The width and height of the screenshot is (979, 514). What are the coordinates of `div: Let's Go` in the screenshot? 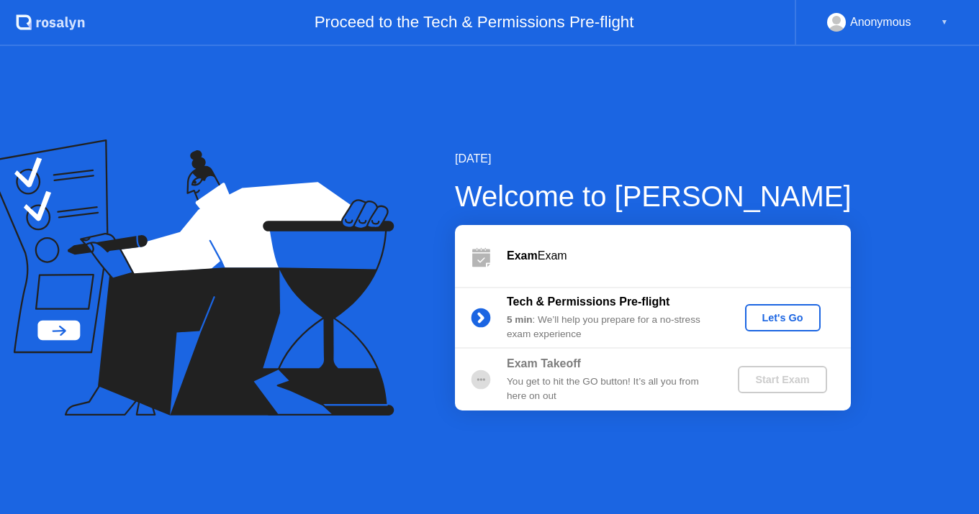 It's located at (782, 318).